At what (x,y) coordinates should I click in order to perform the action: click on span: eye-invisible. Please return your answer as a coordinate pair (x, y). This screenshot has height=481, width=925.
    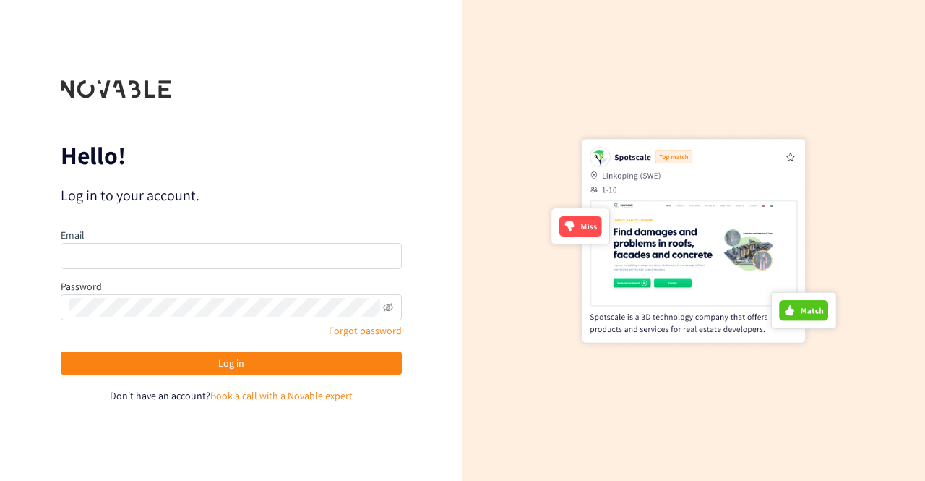
    Looking at the image, I should click on (388, 307).